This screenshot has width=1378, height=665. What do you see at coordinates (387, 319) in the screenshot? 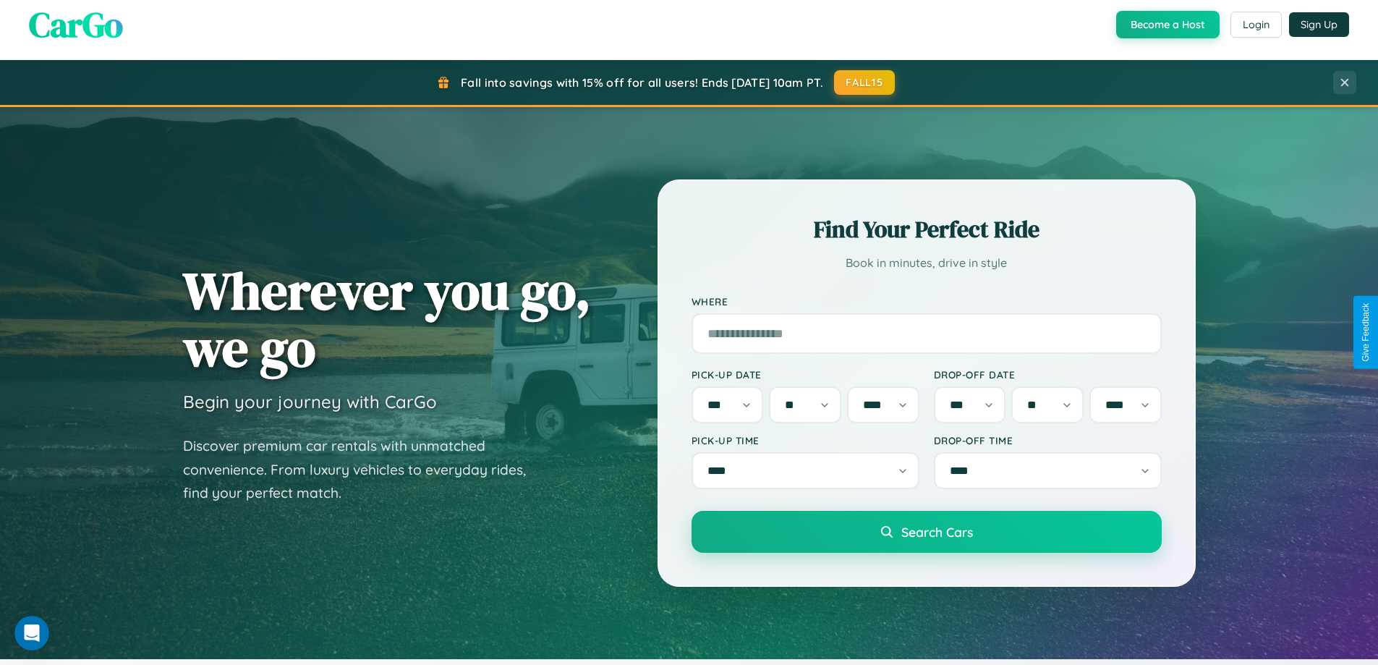
I see `h1: Wherever you go, we go` at bounding box center [387, 319].